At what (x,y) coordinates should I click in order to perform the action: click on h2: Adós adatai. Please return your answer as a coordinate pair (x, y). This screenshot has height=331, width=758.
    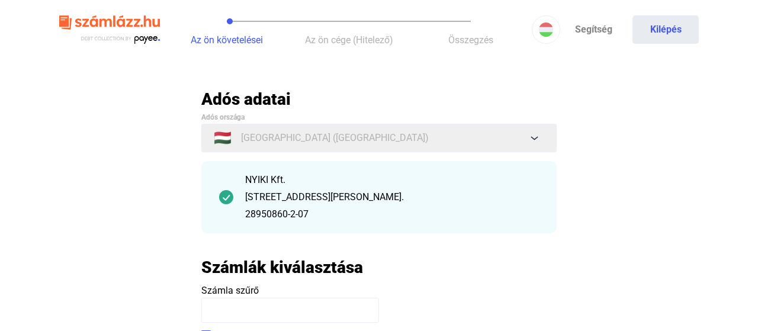
    Looking at the image, I should click on (379, 99).